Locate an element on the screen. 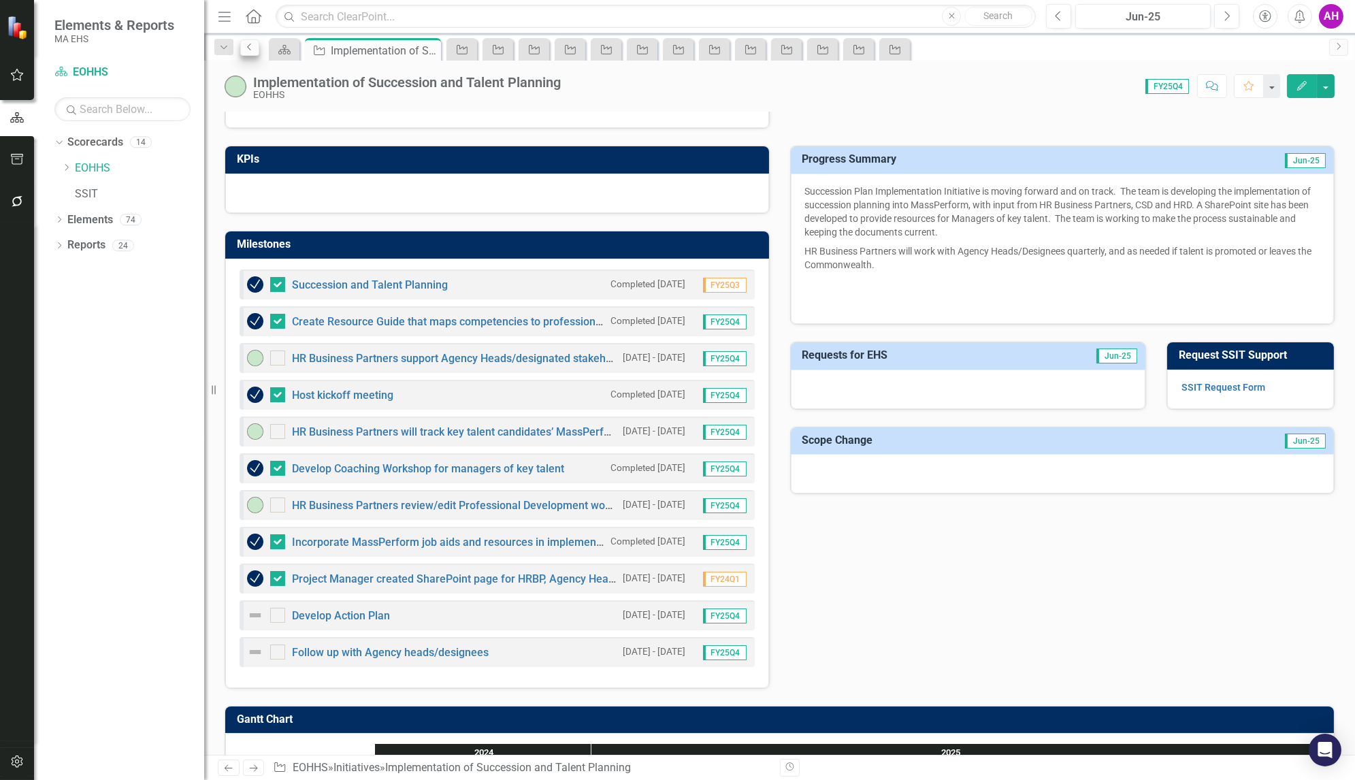 This screenshot has height=780, width=1355. div: EOHHS is located at coordinates (407, 95).